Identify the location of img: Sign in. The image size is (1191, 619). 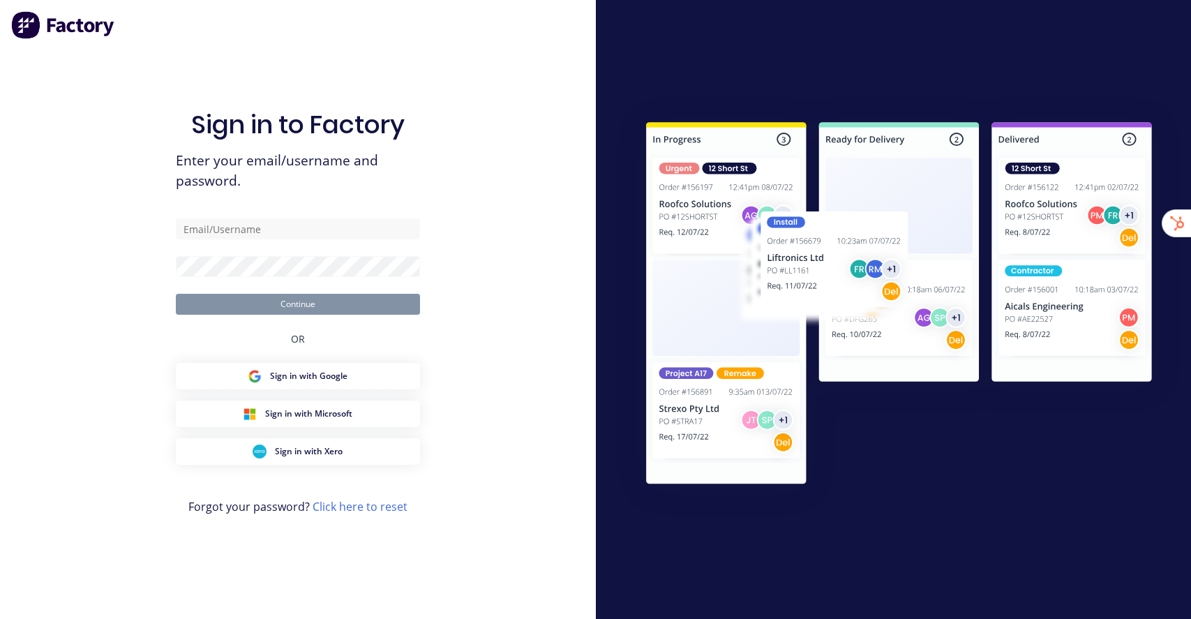
(899, 306).